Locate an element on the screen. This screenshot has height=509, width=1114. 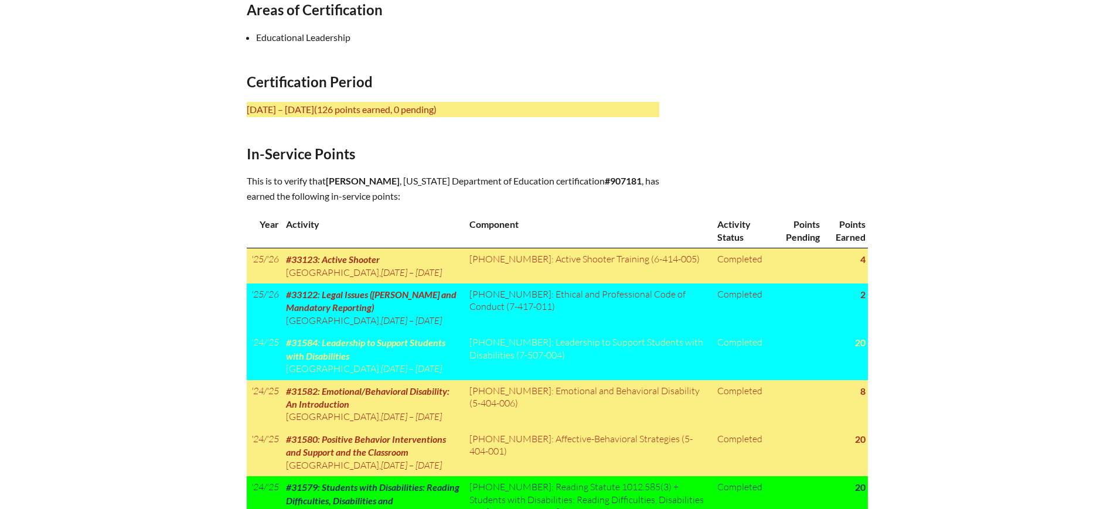
th: Component is located at coordinates (589, 230).